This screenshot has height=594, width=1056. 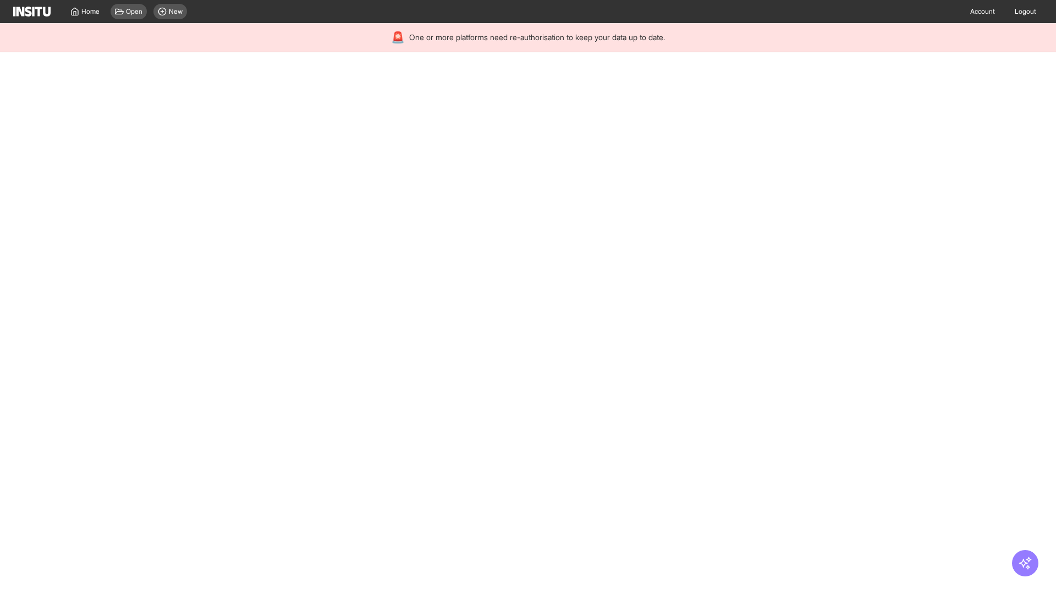 I want to click on span: Open, so click(x=134, y=12).